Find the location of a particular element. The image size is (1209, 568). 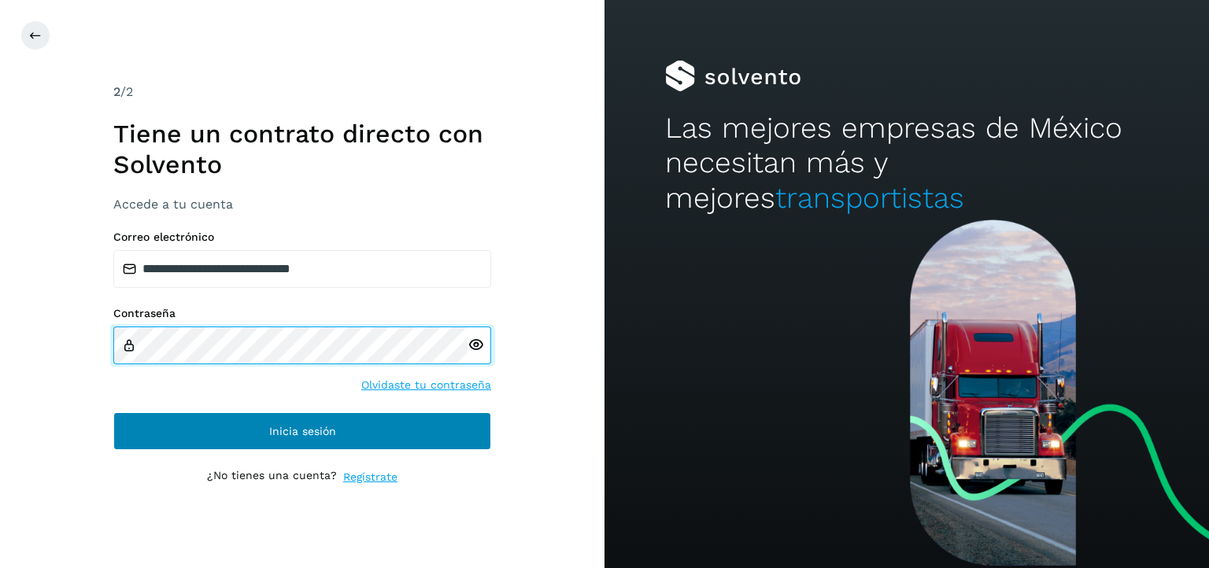

a: Regístrate is located at coordinates (370, 477).